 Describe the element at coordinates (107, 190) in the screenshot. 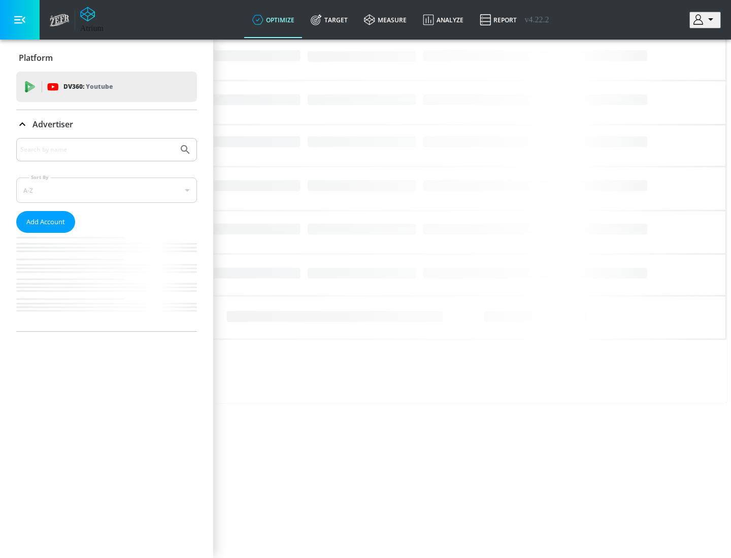

I see `div: A-Z` at that location.